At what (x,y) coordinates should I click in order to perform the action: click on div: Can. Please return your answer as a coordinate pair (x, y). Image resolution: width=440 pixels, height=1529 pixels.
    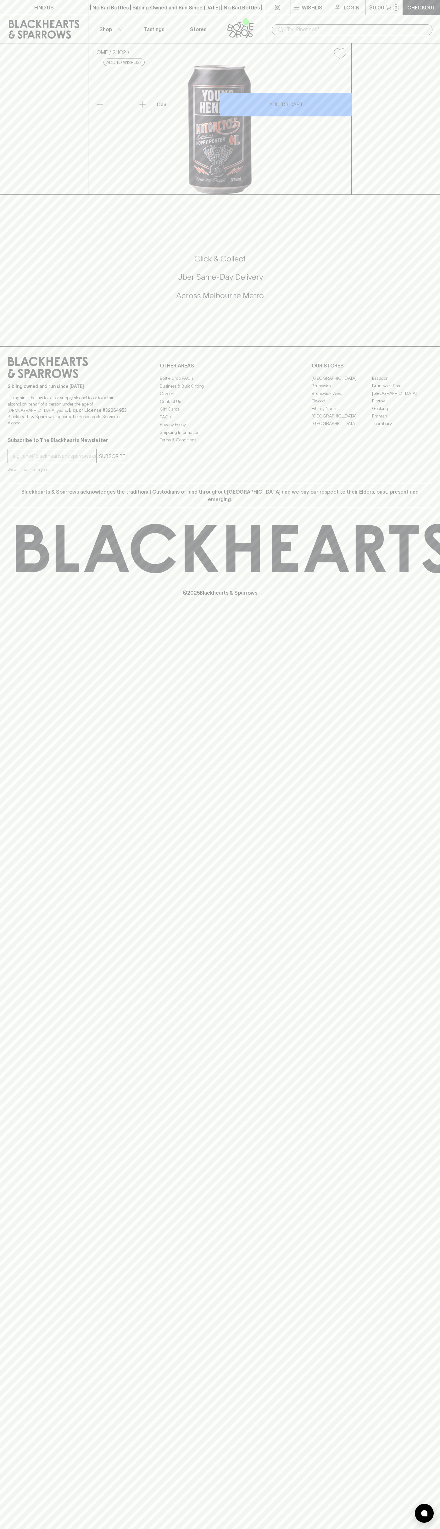
    Looking at the image, I should click on (187, 104).